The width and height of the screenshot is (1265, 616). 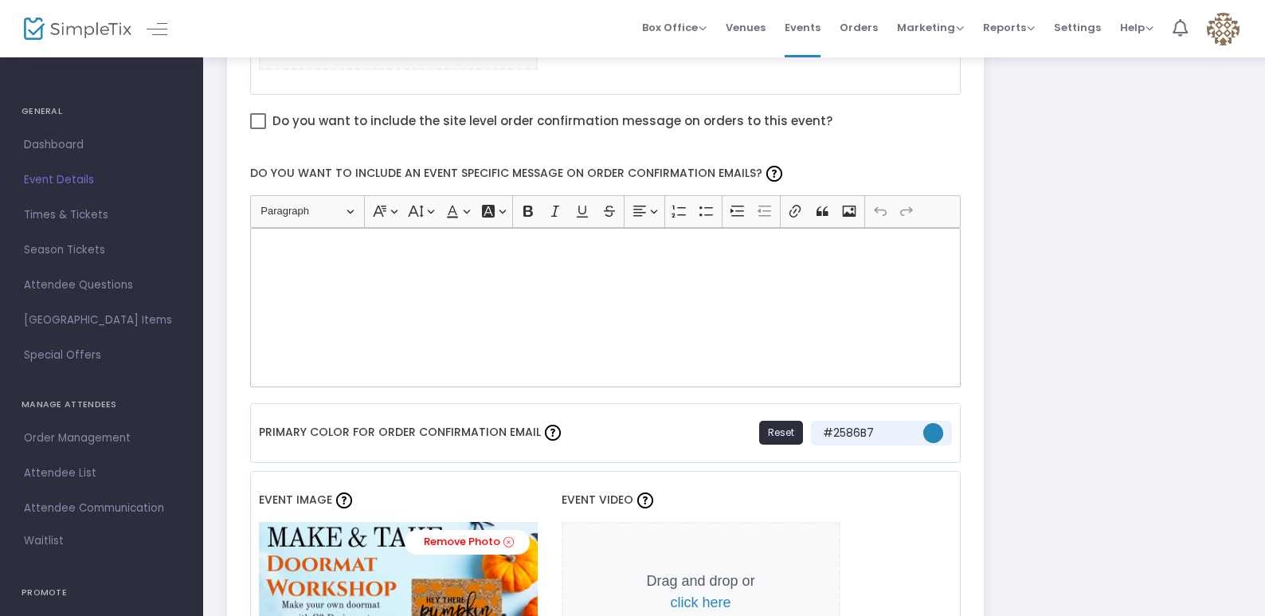 I want to click on span: Venues, so click(x=746, y=27).